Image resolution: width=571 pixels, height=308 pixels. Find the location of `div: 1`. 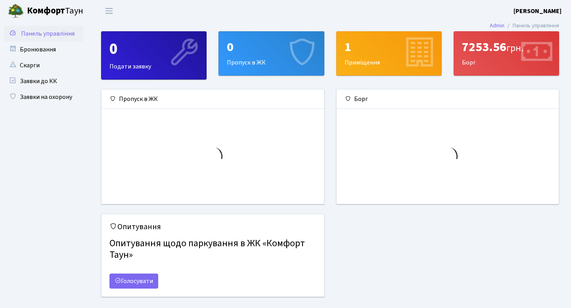

div: 1 is located at coordinates (389, 47).